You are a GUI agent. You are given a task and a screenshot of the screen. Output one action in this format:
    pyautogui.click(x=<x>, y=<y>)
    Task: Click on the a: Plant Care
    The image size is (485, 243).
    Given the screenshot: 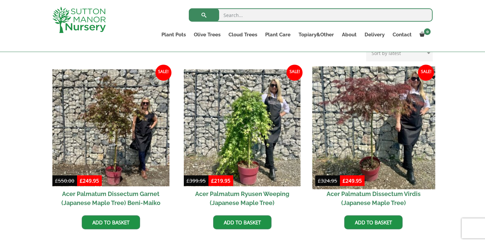 What is the action you would take?
    pyautogui.click(x=278, y=35)
    